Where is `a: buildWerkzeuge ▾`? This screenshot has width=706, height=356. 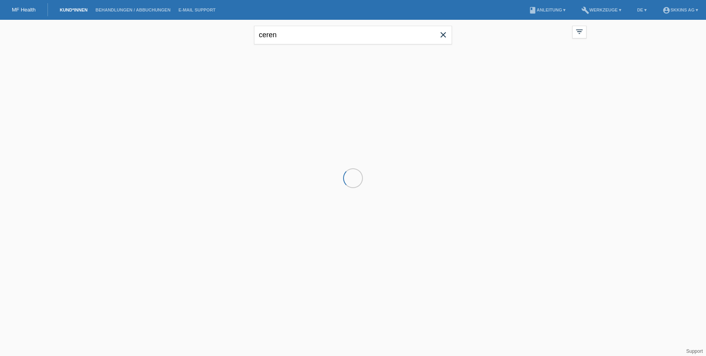
a: buildWerkzeuge ▾ is located at coordinates (601, 10).